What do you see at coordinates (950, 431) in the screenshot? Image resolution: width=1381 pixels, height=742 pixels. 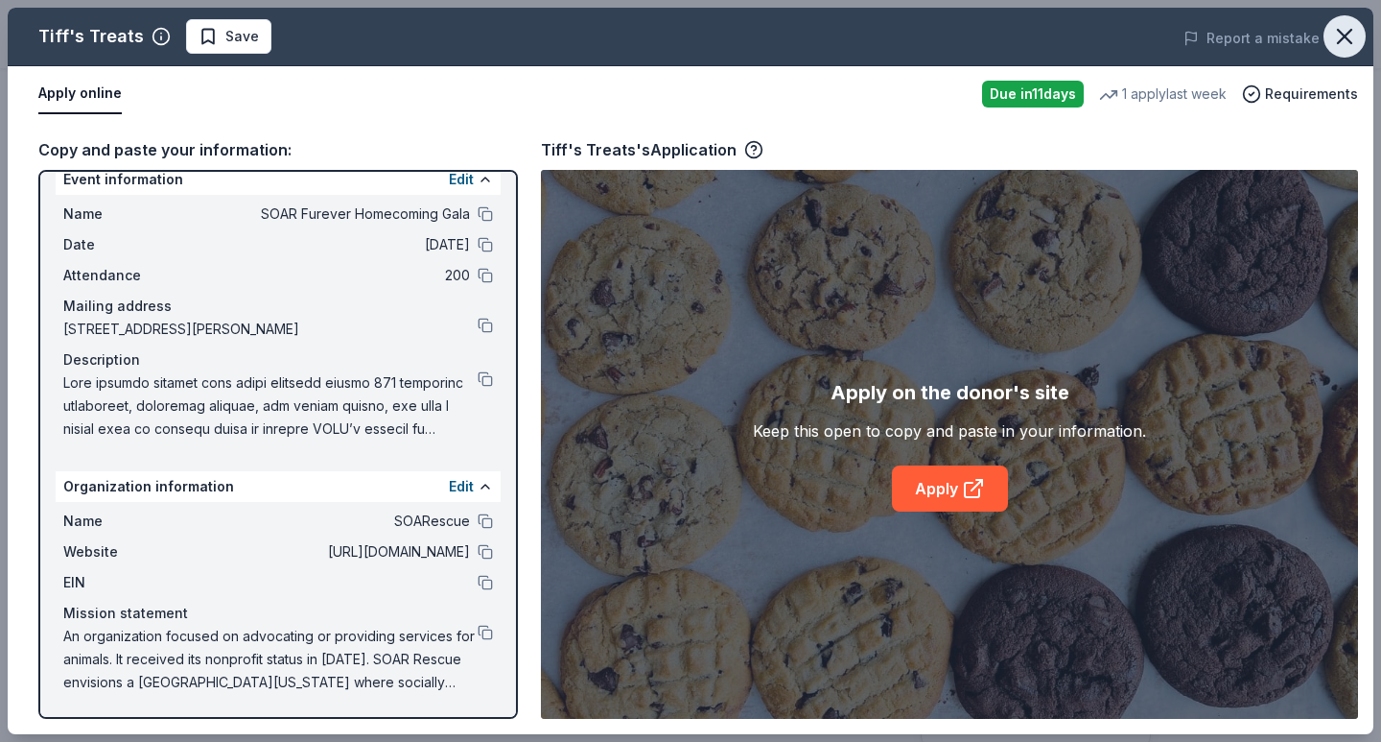 I see `div: Keep this open to copy and paste in your information.` at bounding box center [950, 431].